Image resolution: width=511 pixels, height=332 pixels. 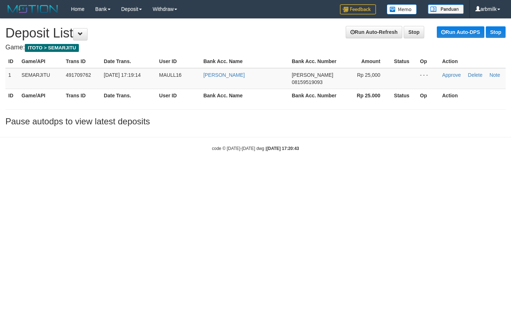 What do you see at coordinates (78, 75) in the screenshot?
I see `span: 491709762` at bounding box center [78, 75].